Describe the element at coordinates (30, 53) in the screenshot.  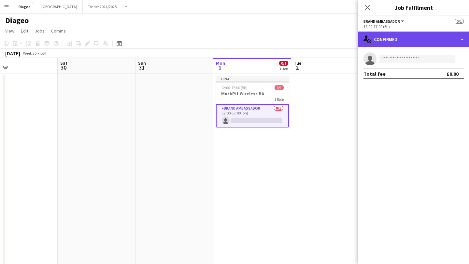
I see `span: Week 35` at that location.